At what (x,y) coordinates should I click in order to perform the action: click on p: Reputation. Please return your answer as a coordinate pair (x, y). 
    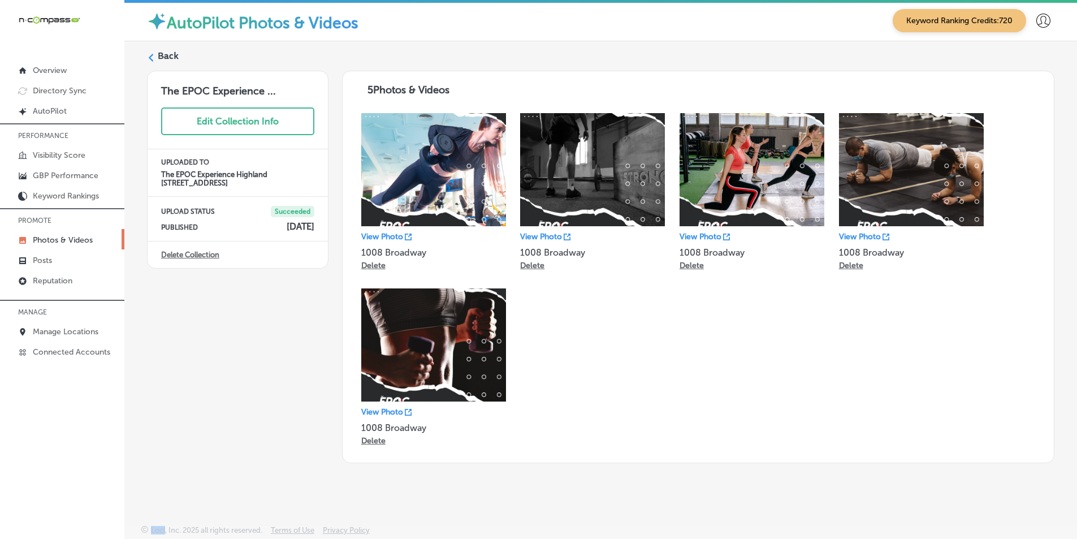
    Looking at the image, I should click on (53, 280).